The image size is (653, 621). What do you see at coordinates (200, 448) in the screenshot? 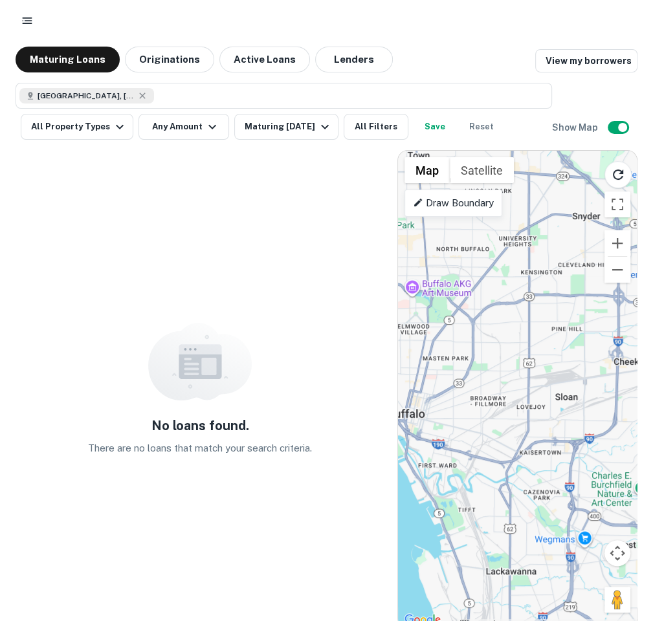
I see `p: There are no loans that match your search criteria.` at bounding box center [200, 448].